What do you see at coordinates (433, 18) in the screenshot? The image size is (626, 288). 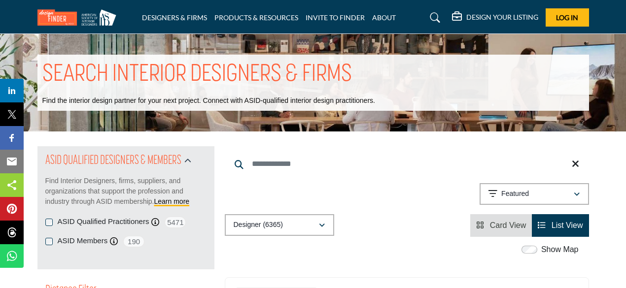 I see `a: Search` at bounding box center [433, 18].